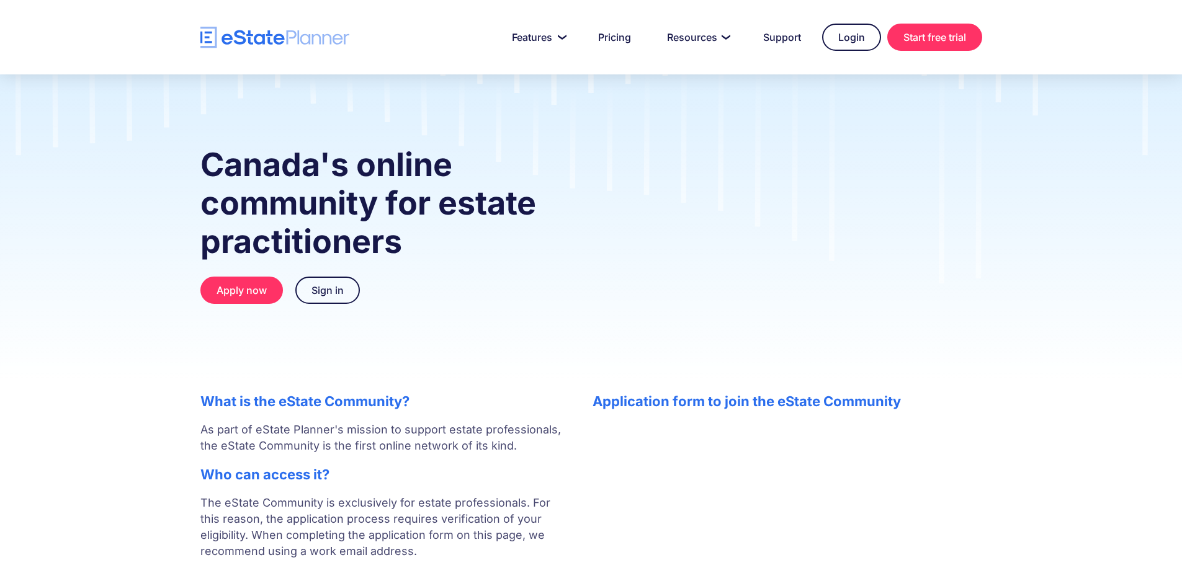 The width and height of the screenshot is (1182, 586). I want to click on strong: Canada's online community for estate practitioners, so click(368, 203).